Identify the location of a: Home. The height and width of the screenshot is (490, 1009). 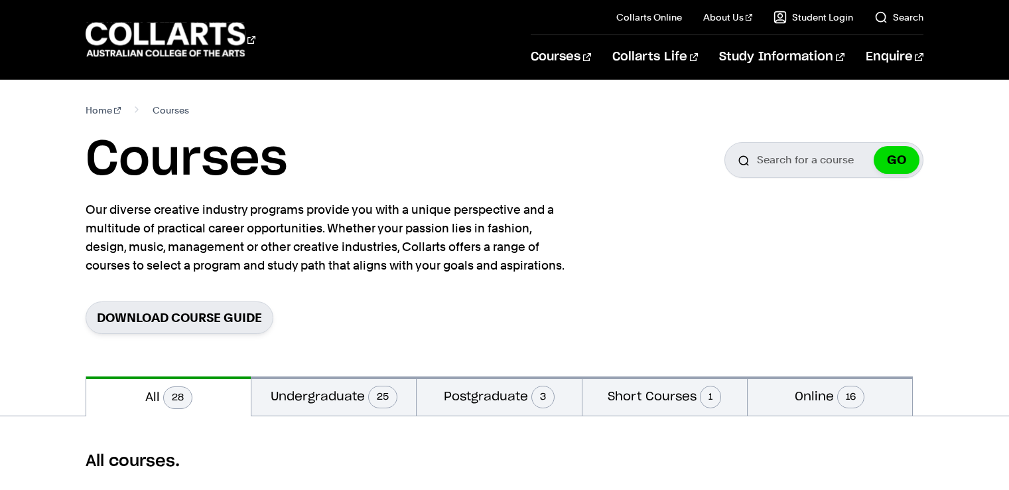
(103, 110).